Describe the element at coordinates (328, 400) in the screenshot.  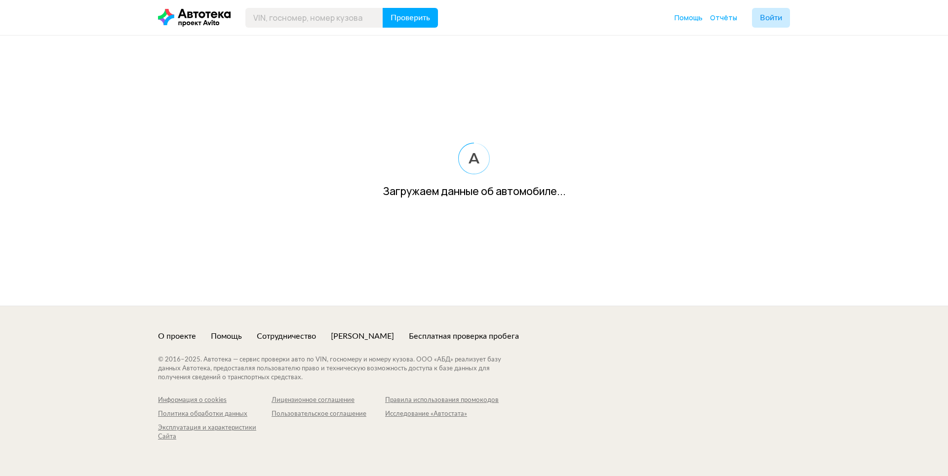
I see `div: Лицензионное соглашение` at that location.